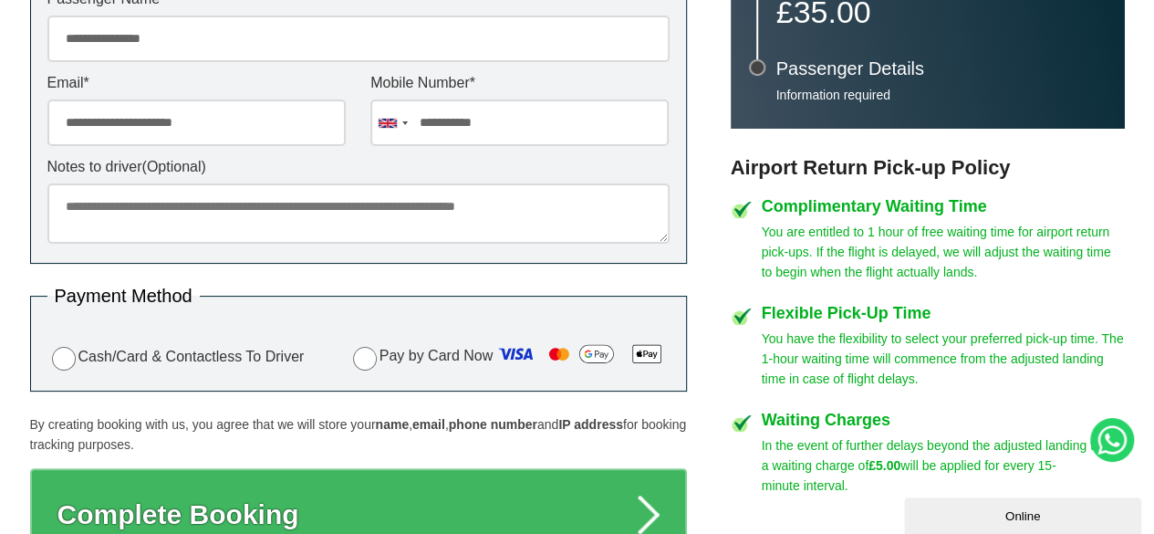 This screenshot has height=534, width=1154. What do you see at coordinates (493, 424) in the screenshot?
I see `strong: phone number` at bounding box center [493, 424].